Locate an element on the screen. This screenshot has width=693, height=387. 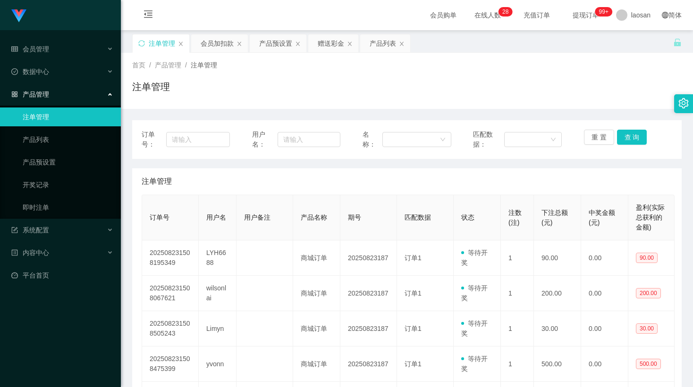
h1: 注单管理 is located at coordinates (151, 87).